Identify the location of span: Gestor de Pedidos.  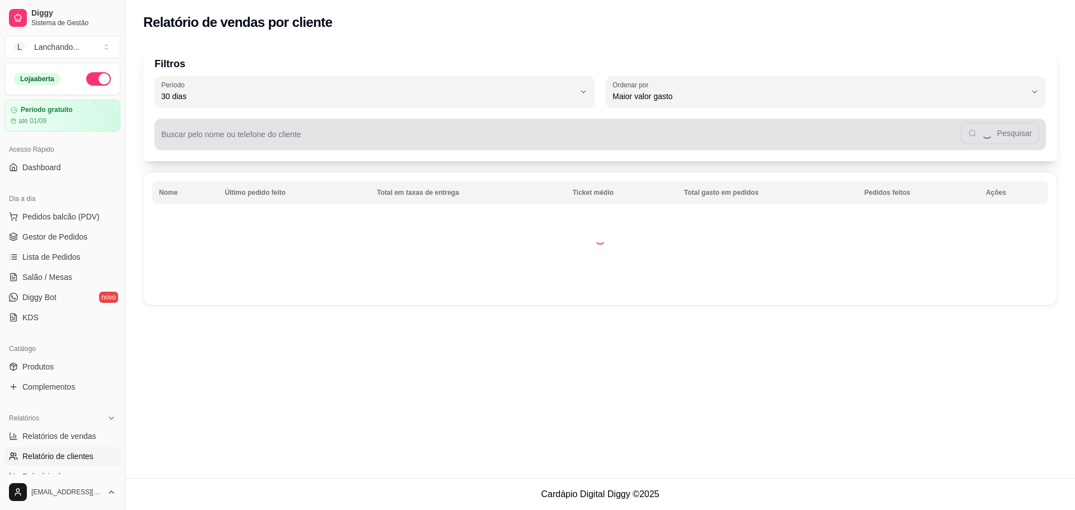
(55, 237).